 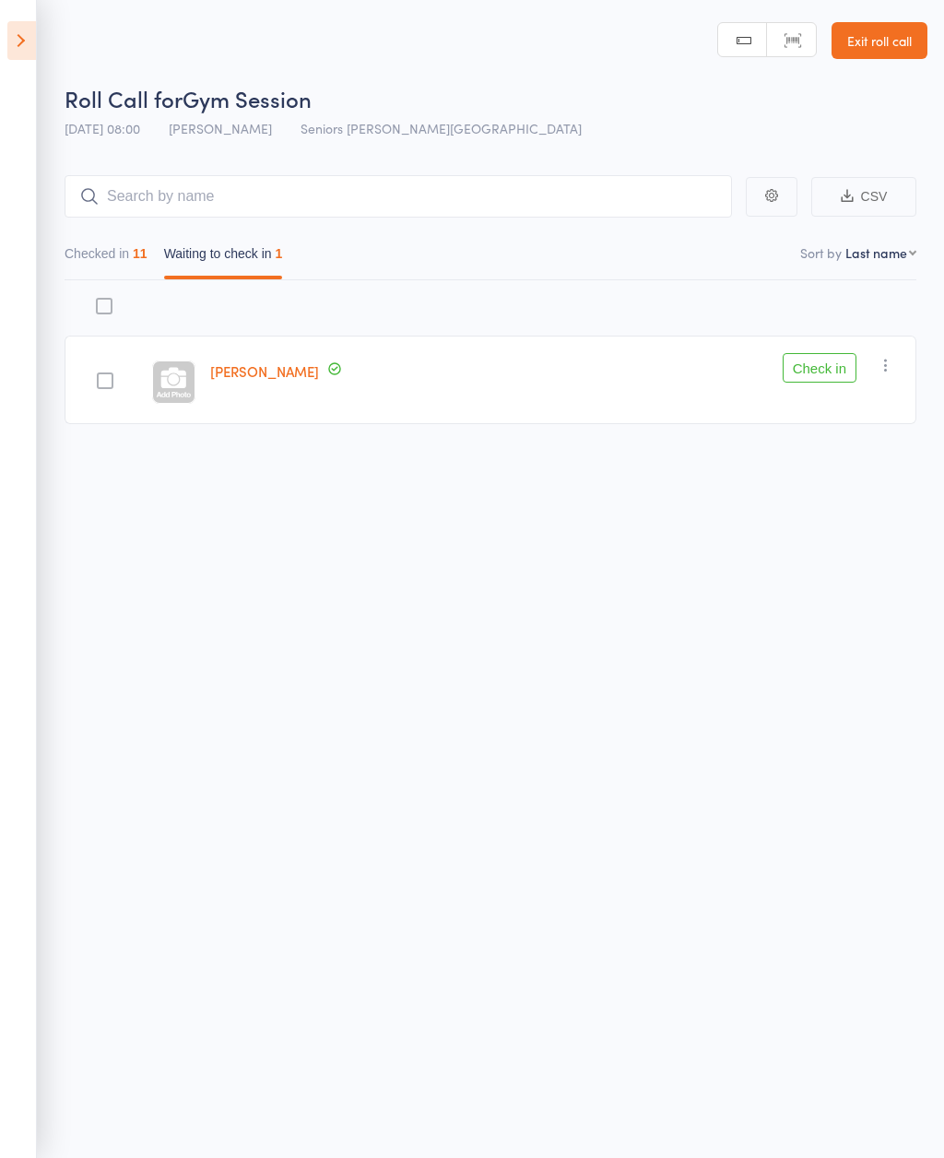 What do you see at coordinates (106, 258) in the screenshot?
I see `button: Checked in11` at bounding box center [106, 258].